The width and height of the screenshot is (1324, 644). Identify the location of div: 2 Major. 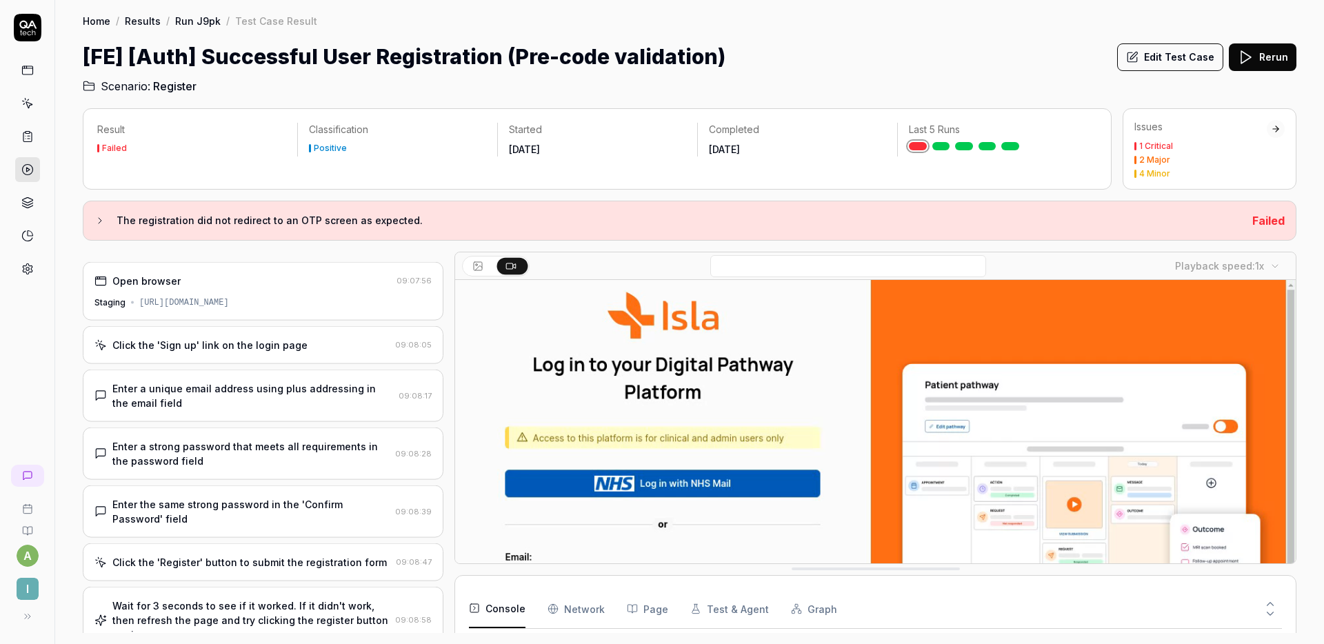
(1155, 160).